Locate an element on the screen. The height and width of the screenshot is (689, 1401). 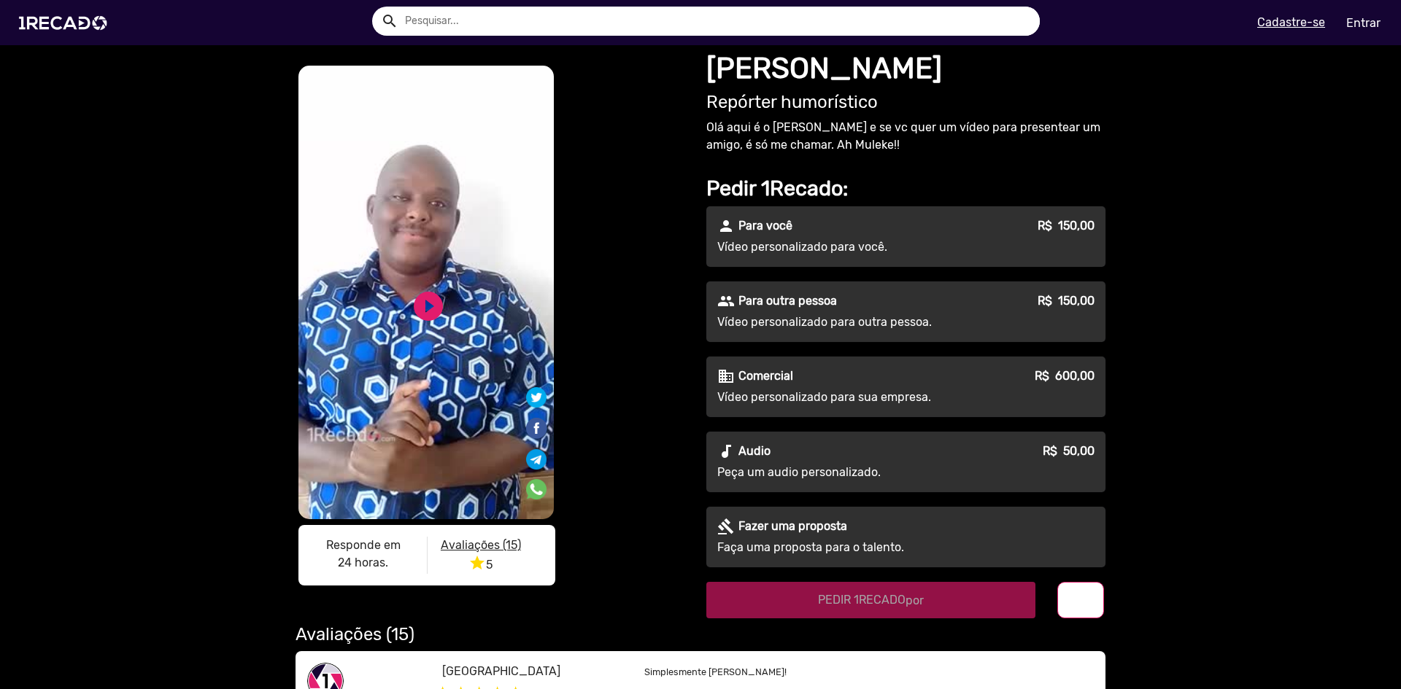
h2: Pedir 1Recado: is located at coordinates (905, 188).